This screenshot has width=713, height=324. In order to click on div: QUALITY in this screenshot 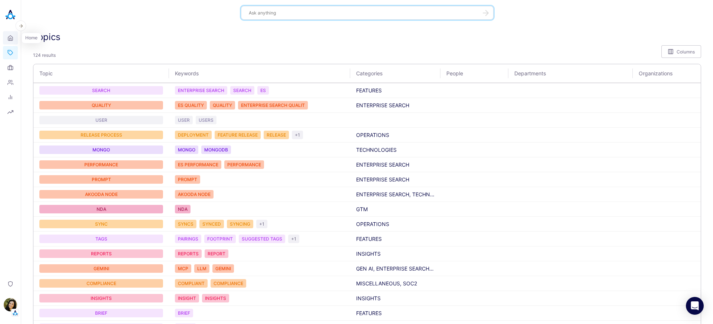, I will do `click(101, 105)`.